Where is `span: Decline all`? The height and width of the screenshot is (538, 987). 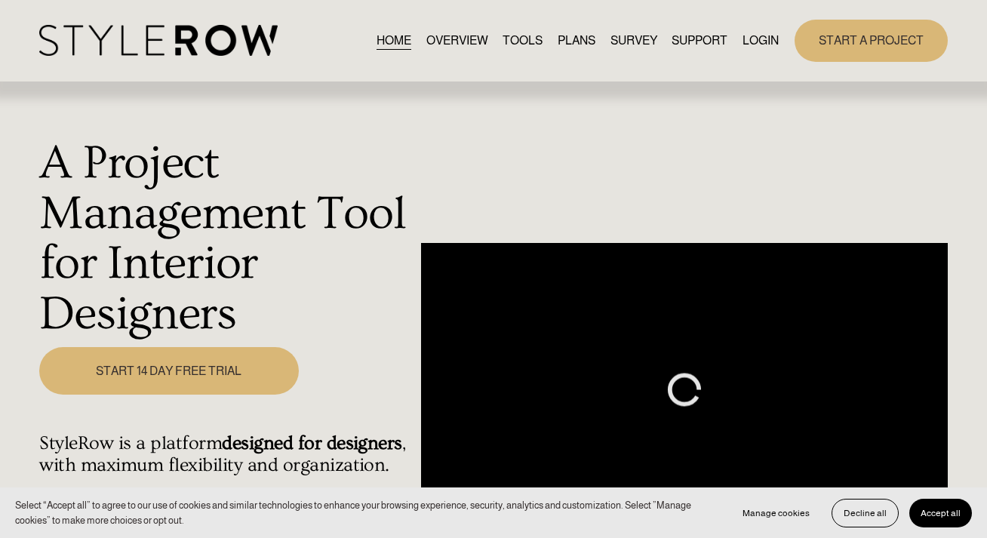 span: Decline all is located at coordinates (865, 513).